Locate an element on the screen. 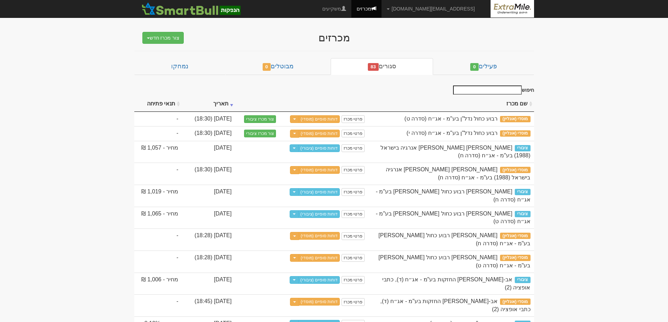 This screenshot has width=668, height=322. button: צור מכרז חדש is located at coordinates (163, 38).